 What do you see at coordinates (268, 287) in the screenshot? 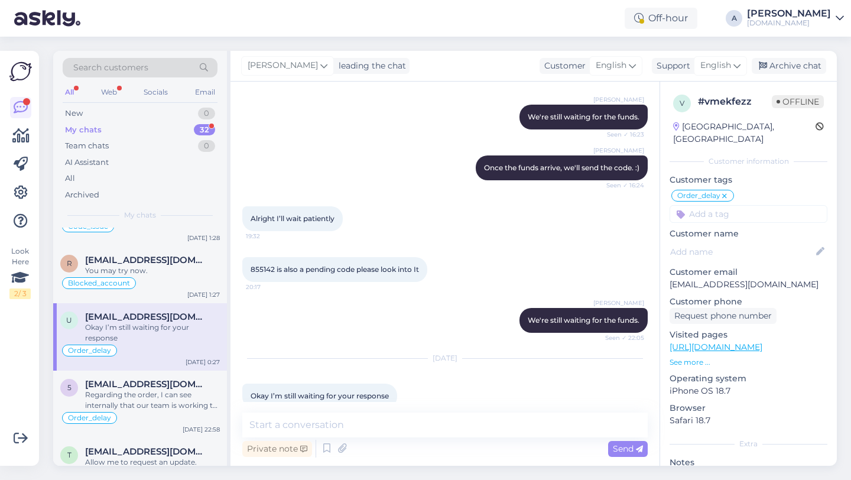
I see `span: 20:17` at bounding box center [268, 287].